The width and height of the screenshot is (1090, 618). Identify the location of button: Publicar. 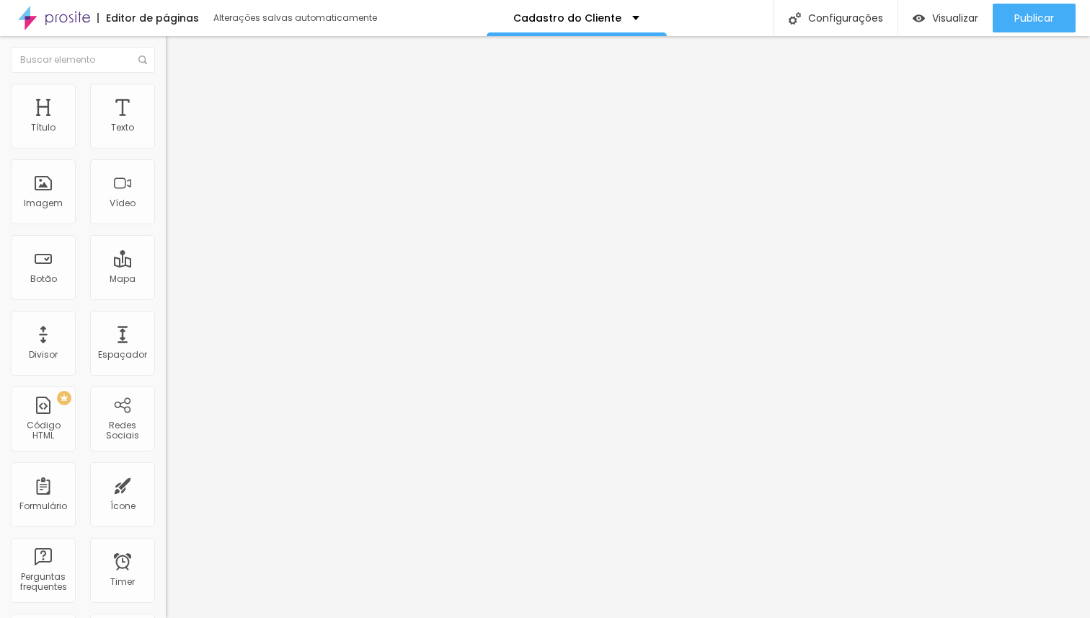
(1034, 18).